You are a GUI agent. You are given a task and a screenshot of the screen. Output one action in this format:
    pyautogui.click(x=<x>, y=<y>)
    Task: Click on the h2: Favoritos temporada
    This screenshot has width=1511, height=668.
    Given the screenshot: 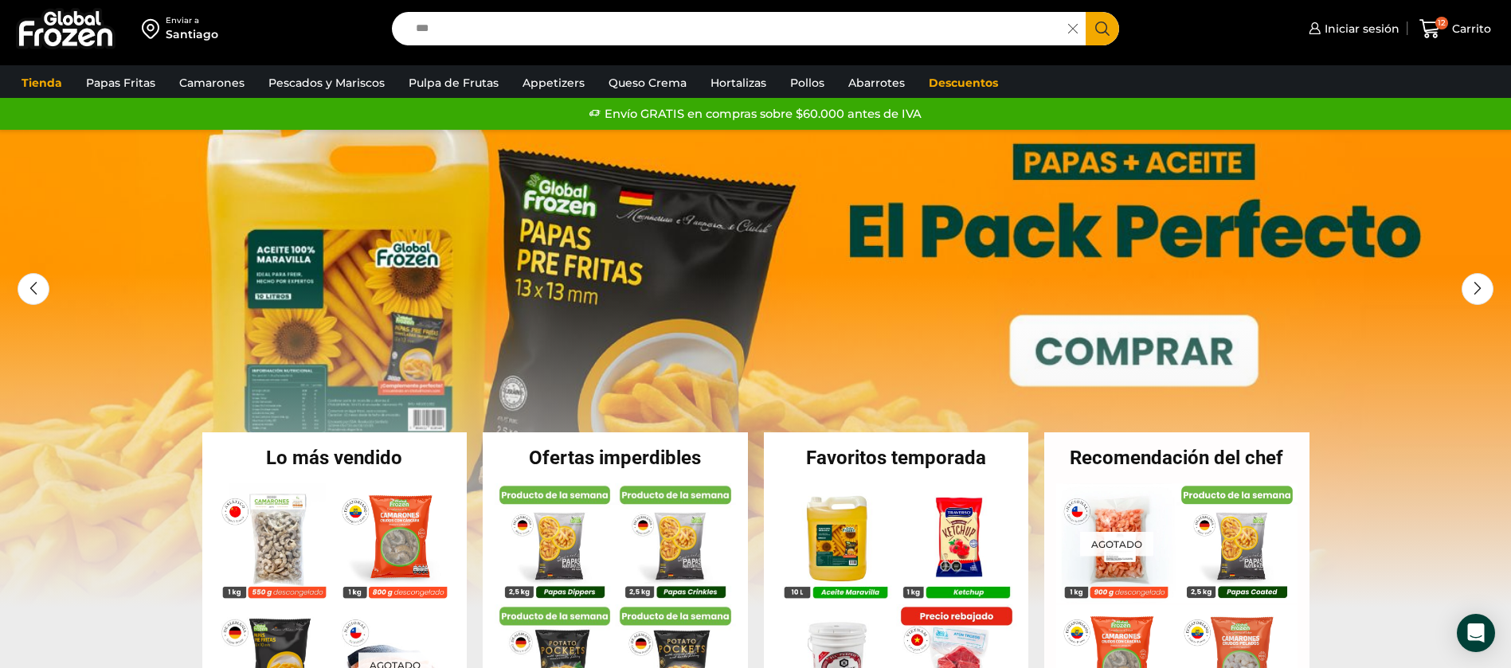 What is the action you would take?
    pyautogui.click(x=896, y=458)
    